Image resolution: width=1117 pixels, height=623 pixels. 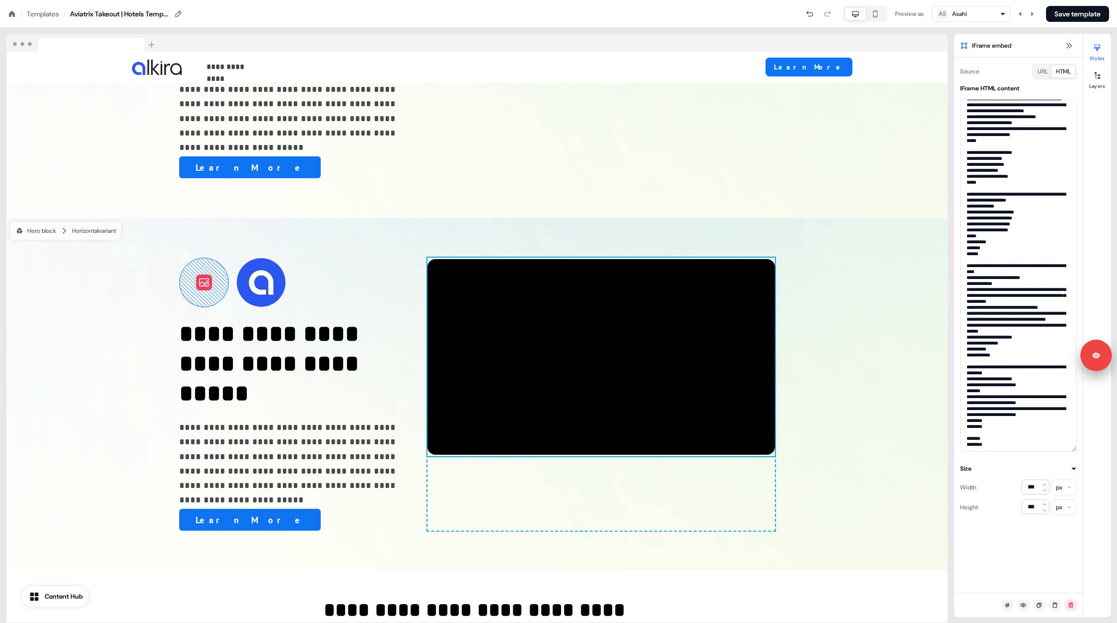 What do you see at coordinates (1078, 14) in the screenshot?
I see `button: Save template` at bounding box center [1078, 14].